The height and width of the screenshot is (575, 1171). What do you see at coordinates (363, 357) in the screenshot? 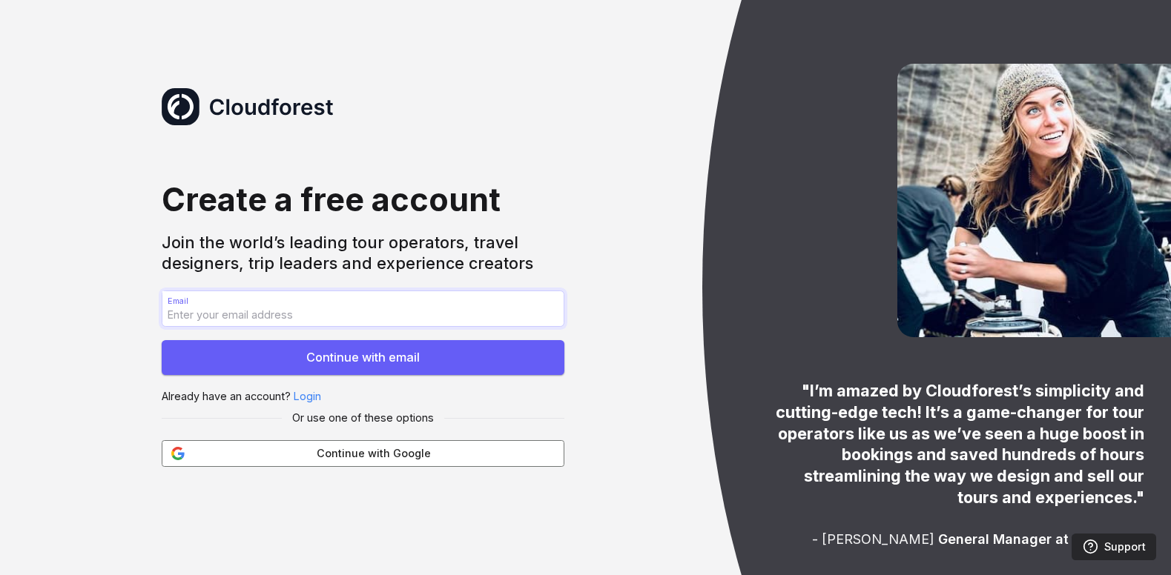
I see `button: Continue with email` at bounding box center [363, 357].